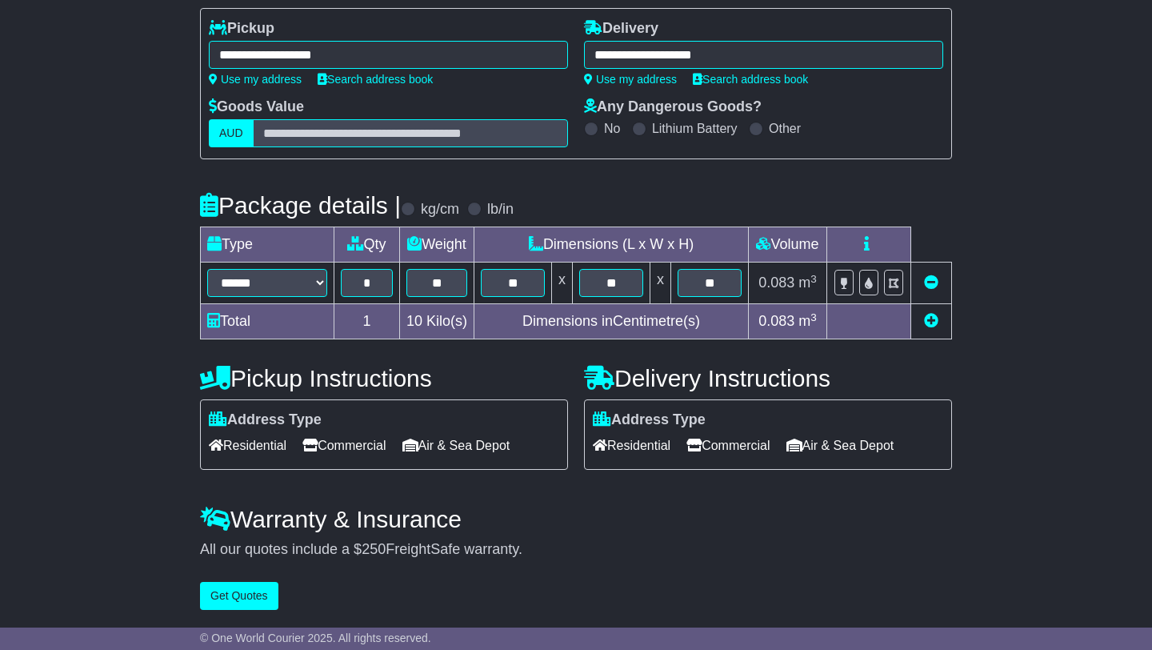 Image resolution: width=1152 pixels, height=650 pixels. What do you see at coordinates (576, 519) in the screenshot?
I see `h4: Warranty & Insurance` at bounding box center [576, 519].